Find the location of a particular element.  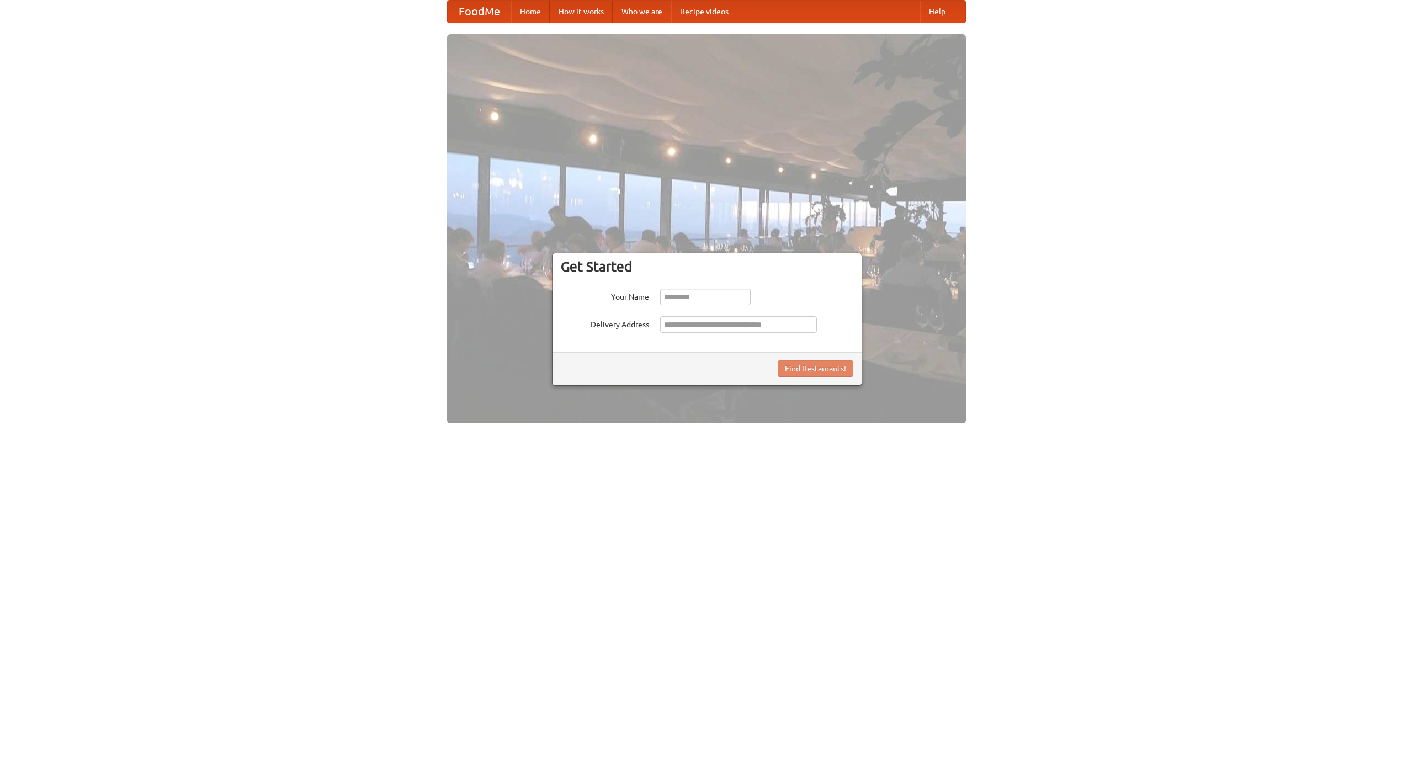

a: Who we are is located at coordinates (642, 12).